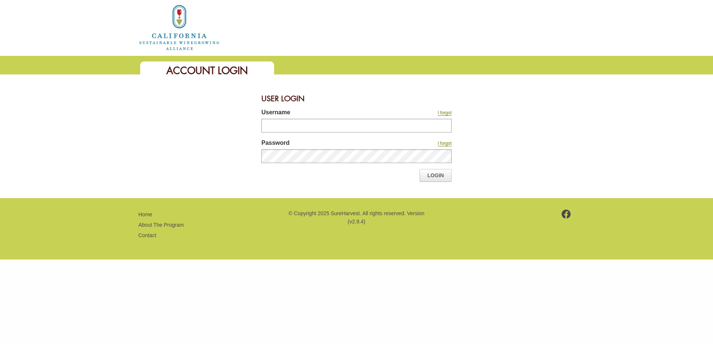 This screenshot has height=344, width=713. I want to click on a: About The Program, so click(161, 225).